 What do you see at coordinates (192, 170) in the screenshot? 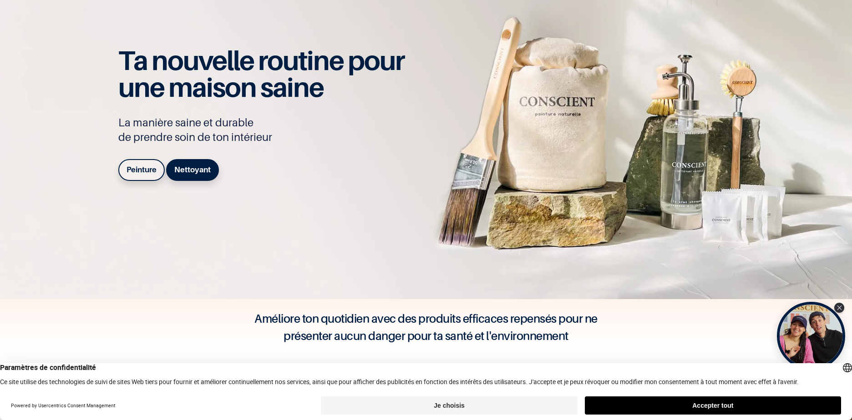
I see `a: Nettoyant` at bounding box center [192, 170].